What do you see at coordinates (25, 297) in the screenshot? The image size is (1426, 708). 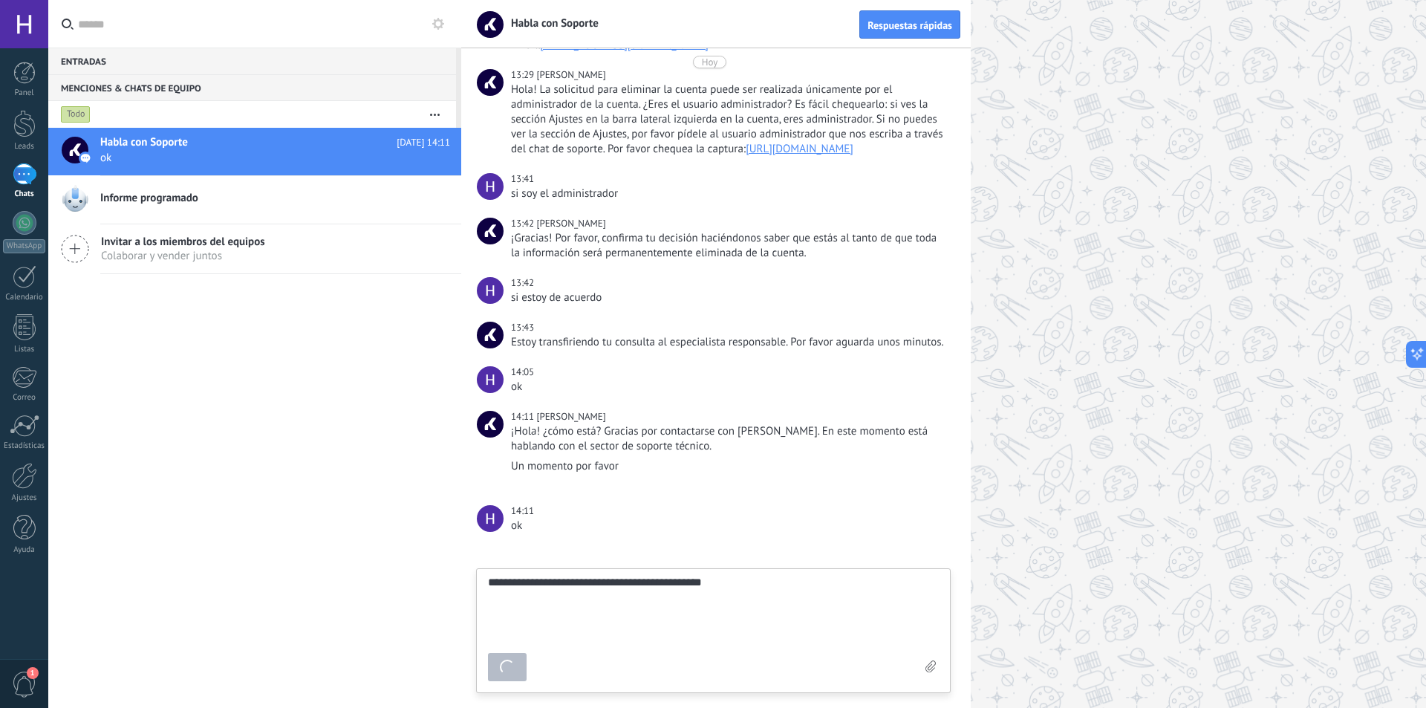 I see `div: Calendario` at bounding box center [25, 297].